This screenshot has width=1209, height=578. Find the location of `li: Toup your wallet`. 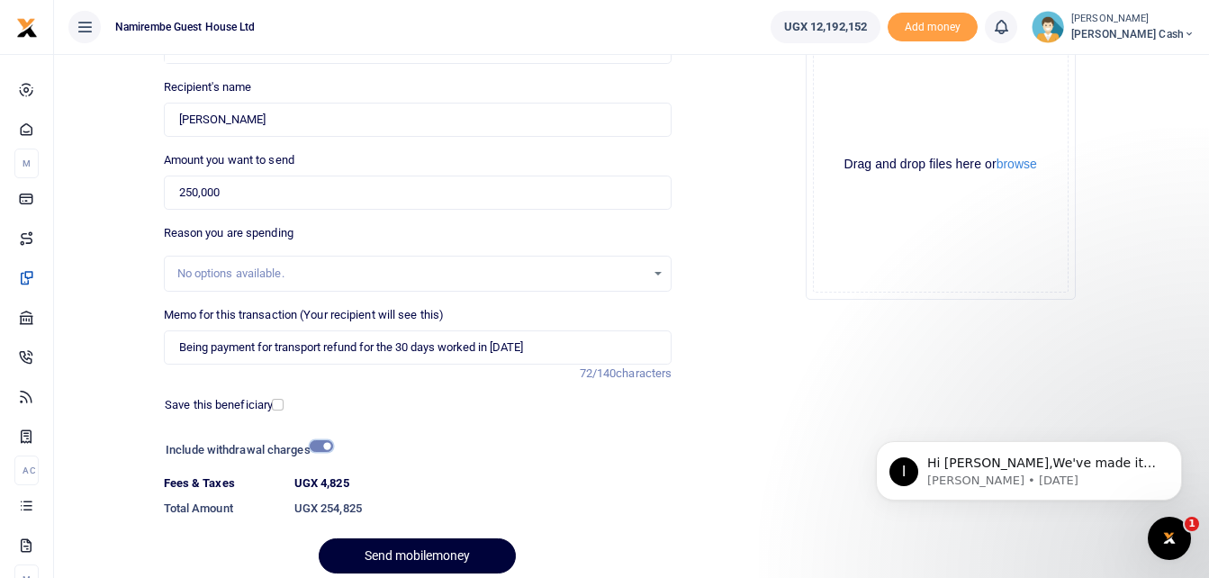

li: Toup your wallet is located at coordinates (933, 27).